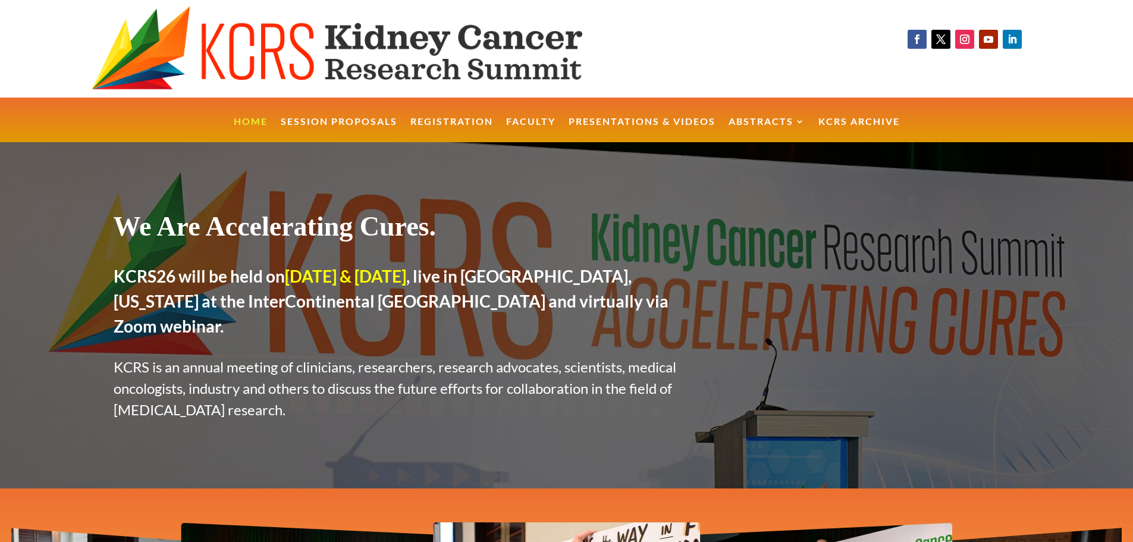  I want to click on a: Follow on Facebook, so click(917, 39).